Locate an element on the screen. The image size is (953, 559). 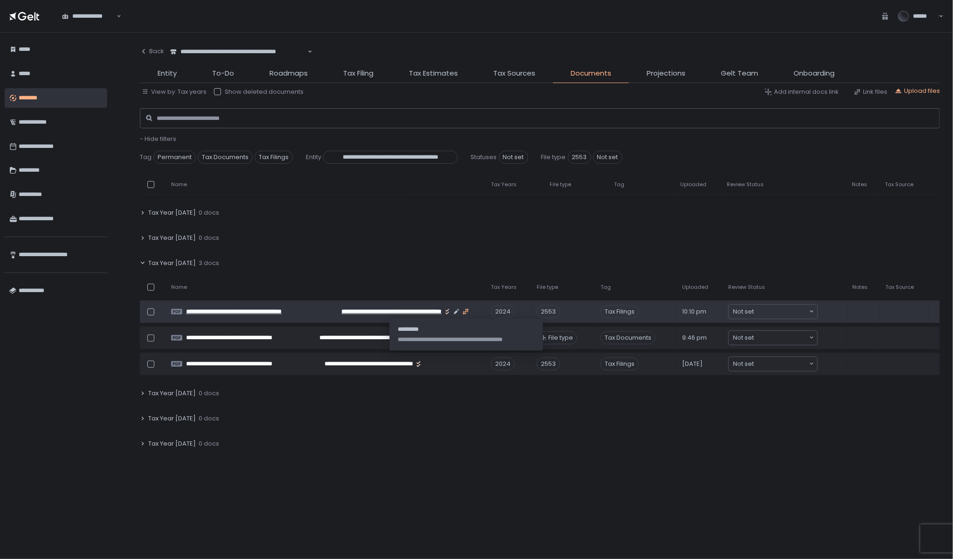
span: Tax Sources is located at coordinates (514, 73).